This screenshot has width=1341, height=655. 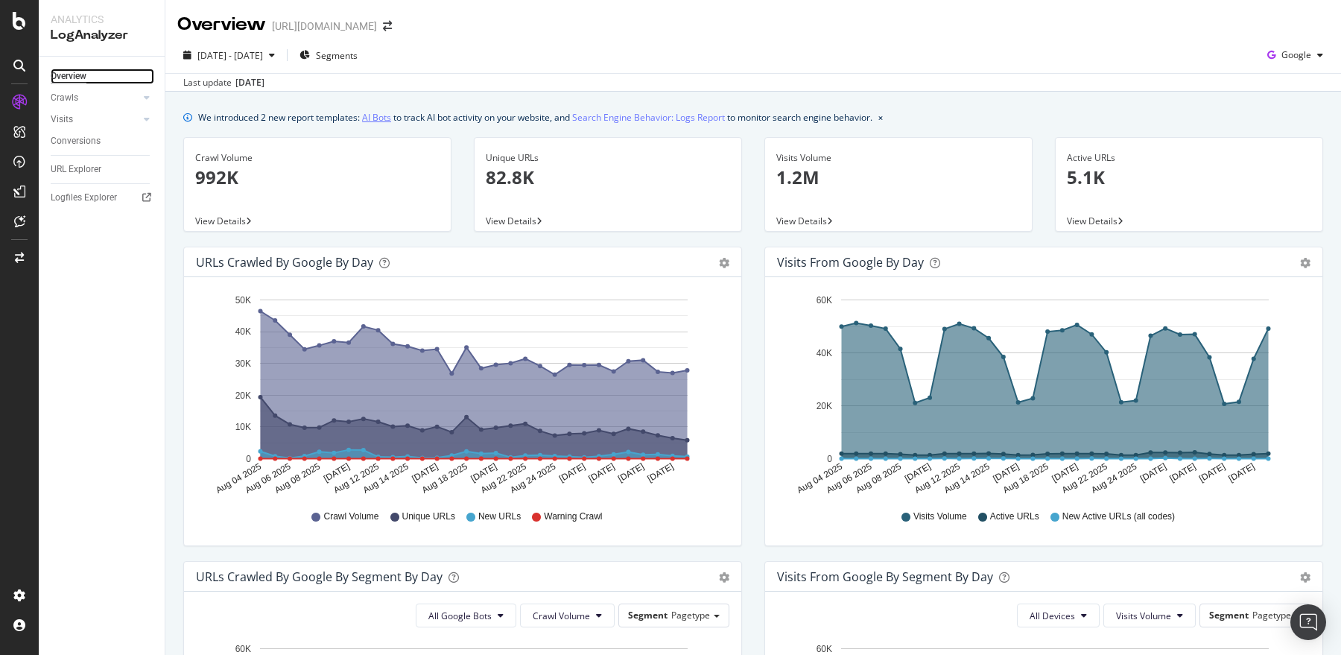 What do you see at coordinates (567, 616) in the screenshot?
I see `button: Crawl Volume` at bounding box center [567, 616].